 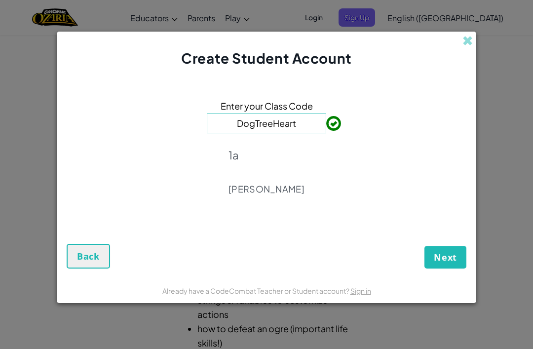 What do you see at coordinates (267, 155) in the screenshot?
I see `p: 1a` at bounding box center [267, 155].